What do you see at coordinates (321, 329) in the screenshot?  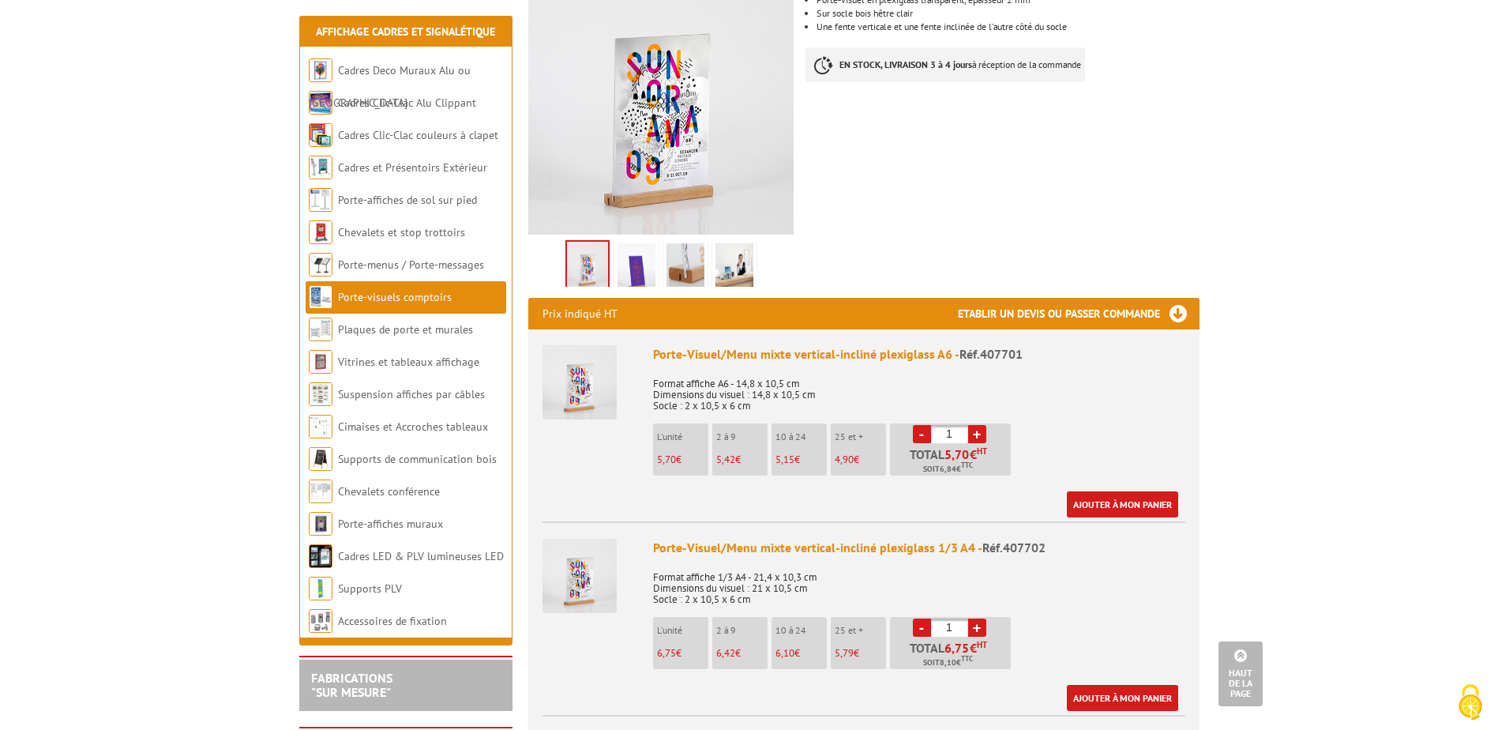 I see `img: Plaques de porte et murales` at bounding box center [321, 329].